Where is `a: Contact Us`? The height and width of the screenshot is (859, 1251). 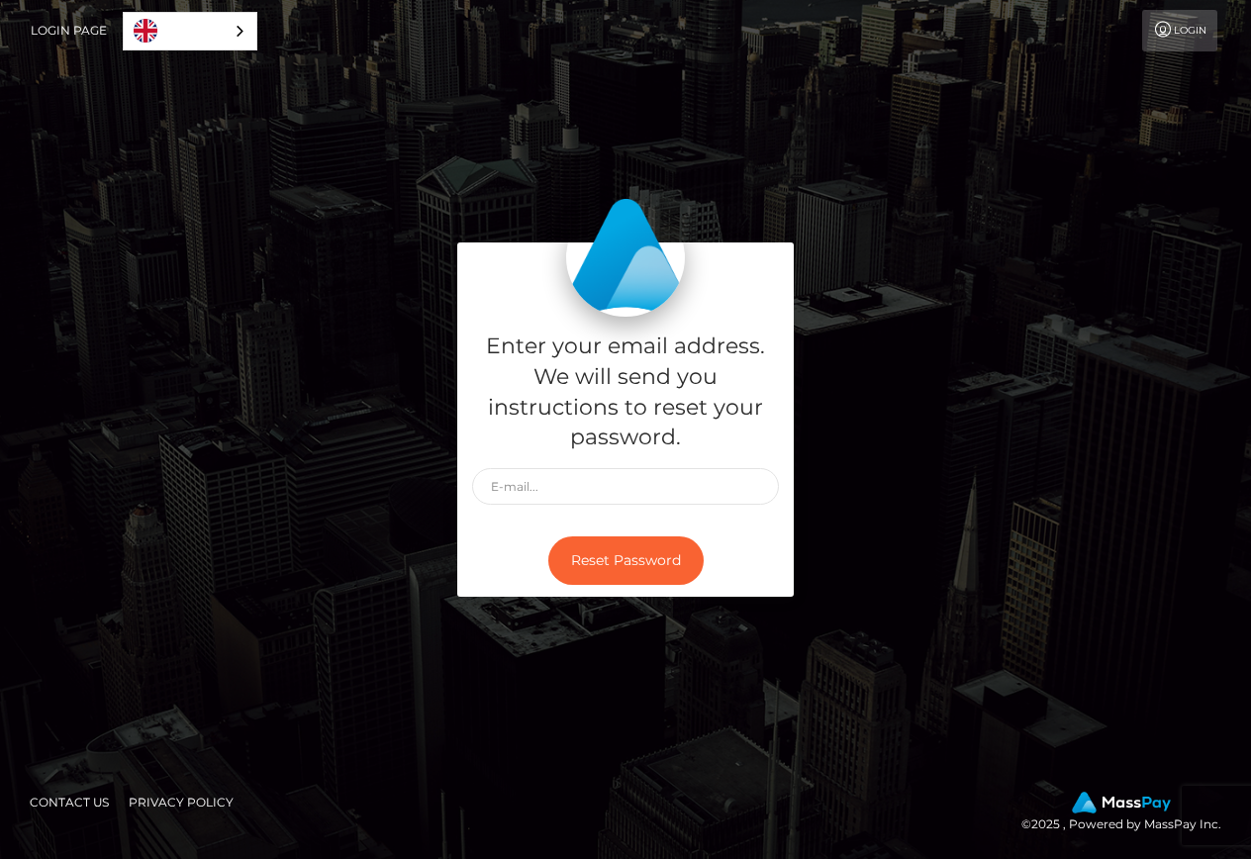 a: Contact Us is located at coordinates (69, 802).